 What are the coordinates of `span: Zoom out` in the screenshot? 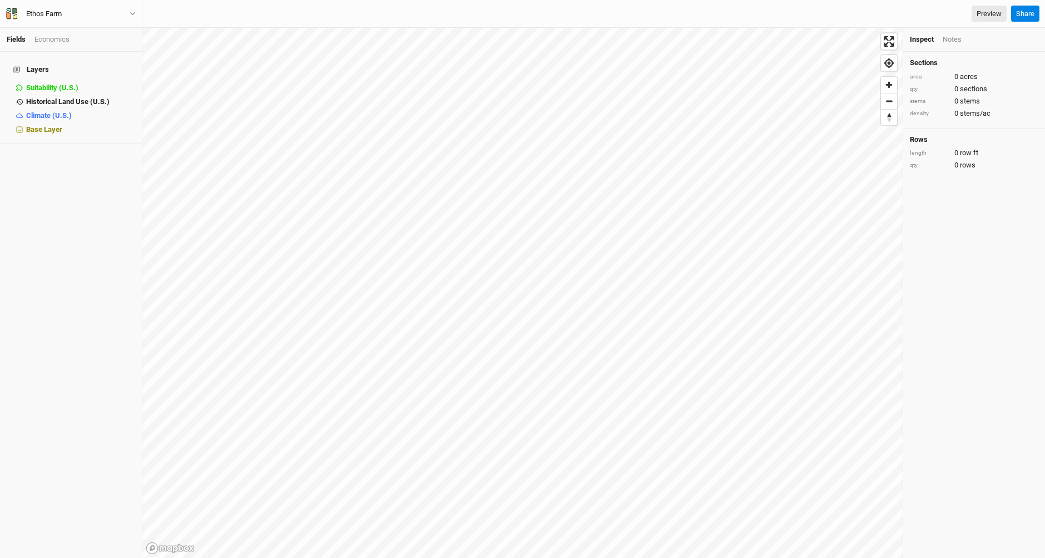 It's located at (889, 101).